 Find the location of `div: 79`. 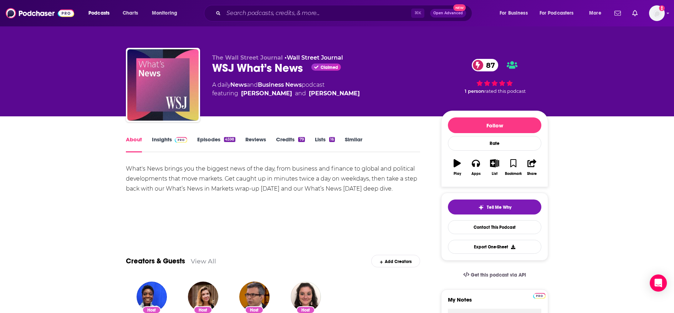

div: 79 is located at coordinates (301, 139).